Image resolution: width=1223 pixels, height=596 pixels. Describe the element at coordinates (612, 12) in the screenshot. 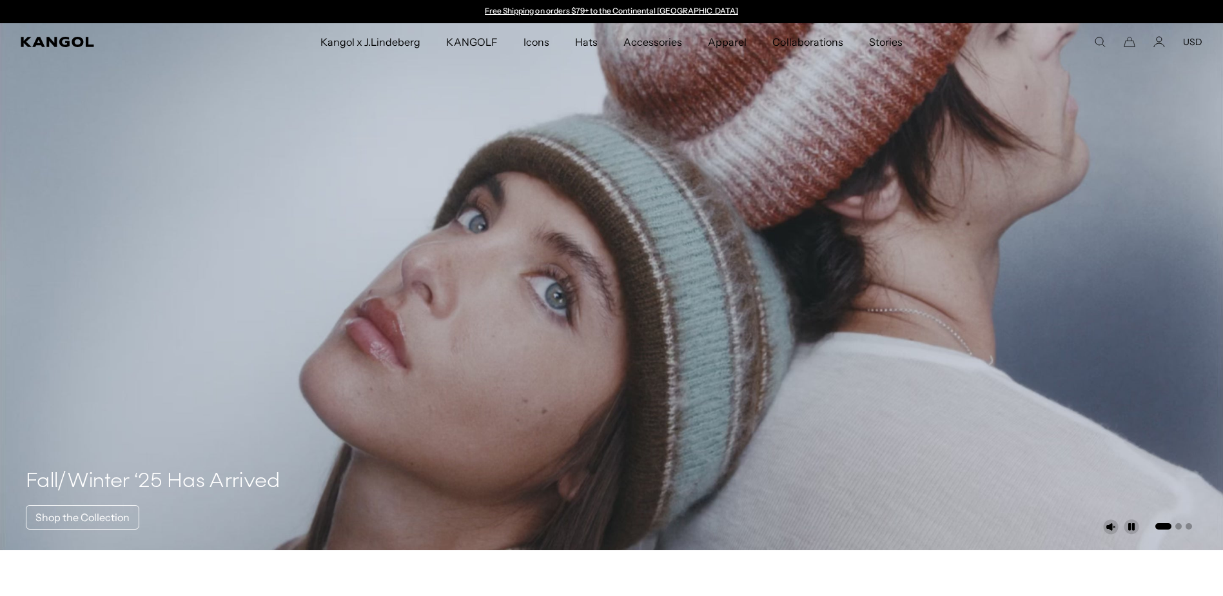

I see `div: 1 of 2` at that location.